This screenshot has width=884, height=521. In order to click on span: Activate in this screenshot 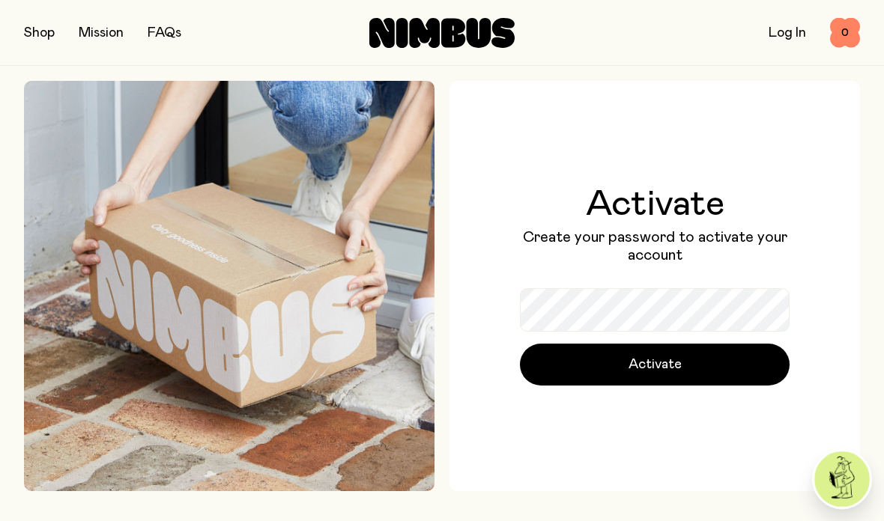, I will do `click(655, 365)`.